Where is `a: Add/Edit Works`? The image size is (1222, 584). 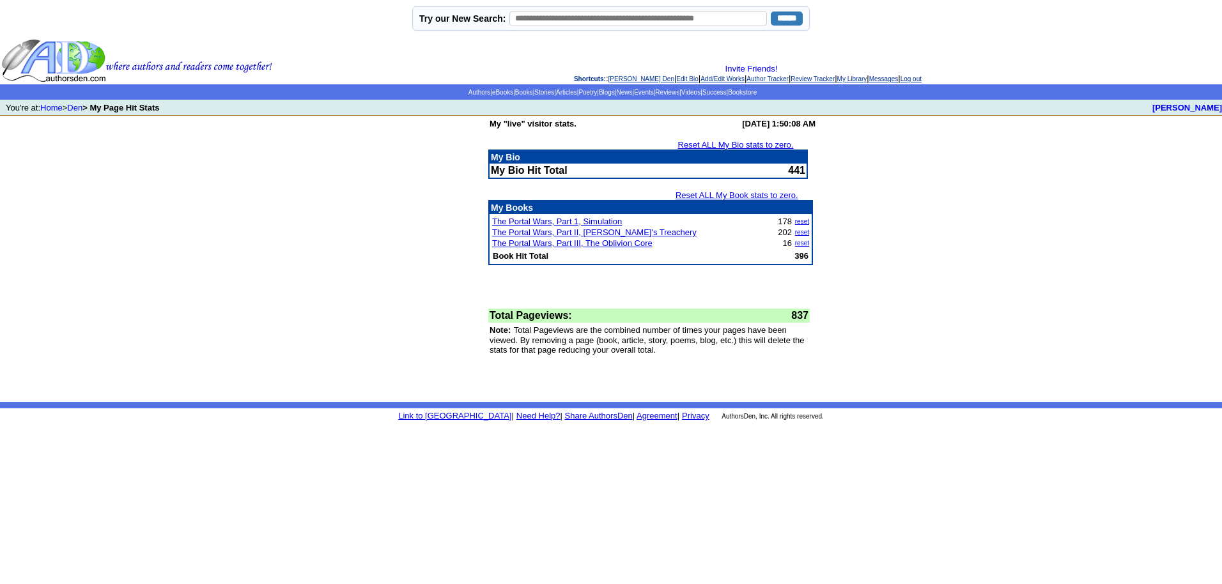 a: Add/Edit Works is located at coordinates (722, 79).